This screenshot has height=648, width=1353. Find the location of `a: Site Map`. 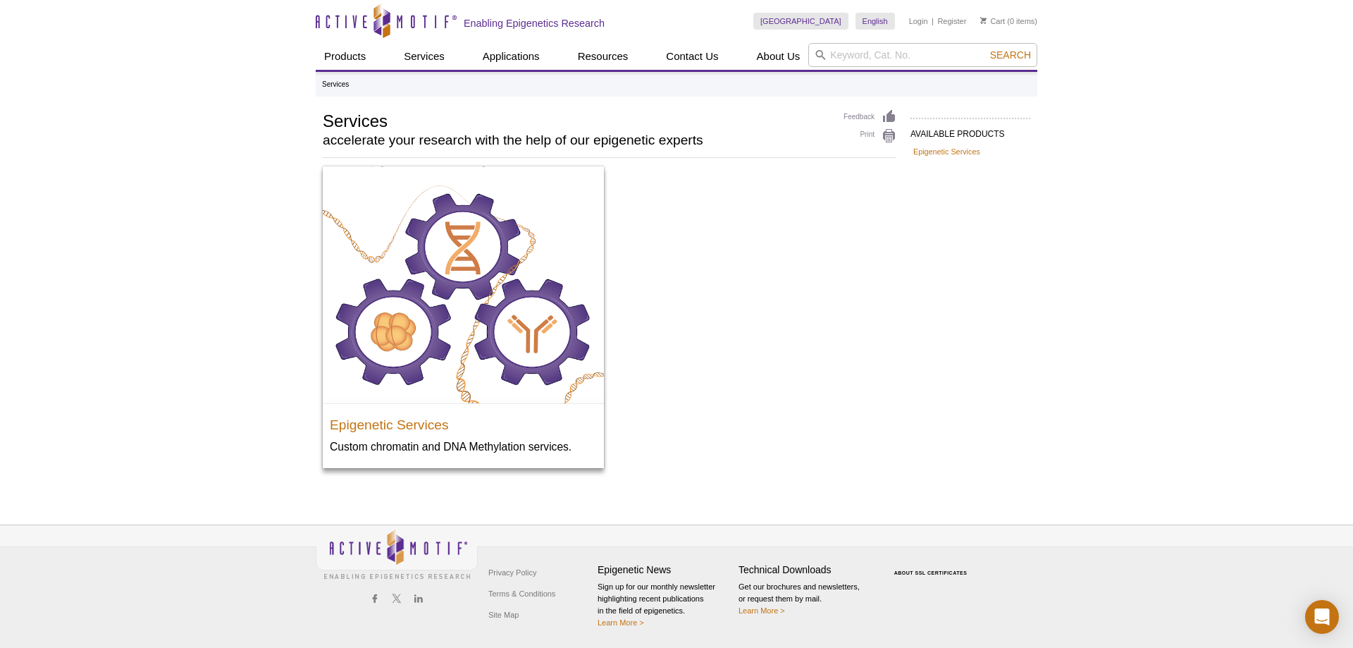

a: Site Map is located at coordinates (503, 615).